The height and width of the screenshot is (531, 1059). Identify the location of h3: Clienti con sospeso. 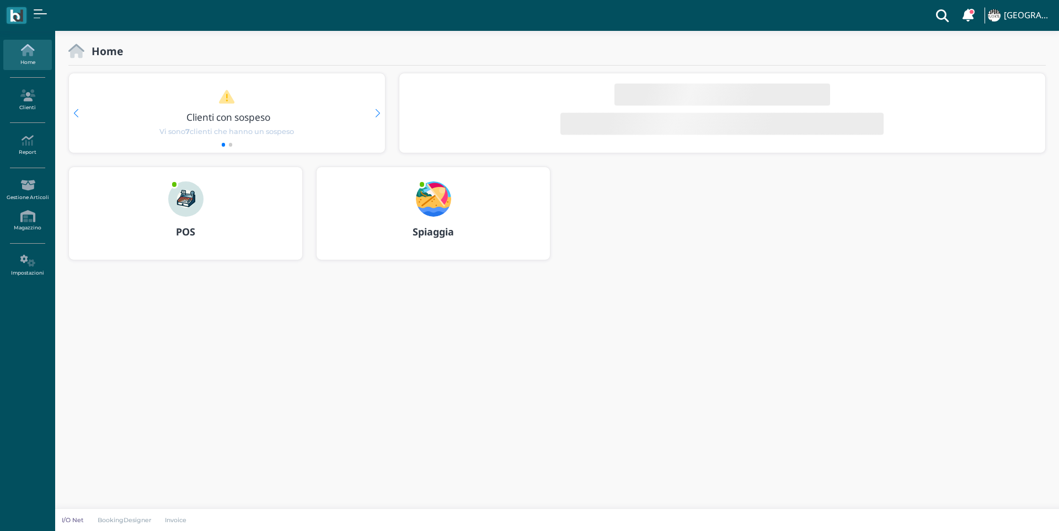
(229, 117).